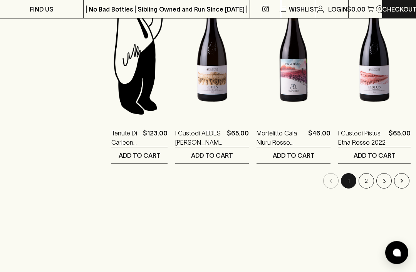 The image size is (416, 272). Describe the element at coordinates (126, 138) in the screenshot. I see `a: Tenute Di Carleone Il Gin 500ml` at that location.